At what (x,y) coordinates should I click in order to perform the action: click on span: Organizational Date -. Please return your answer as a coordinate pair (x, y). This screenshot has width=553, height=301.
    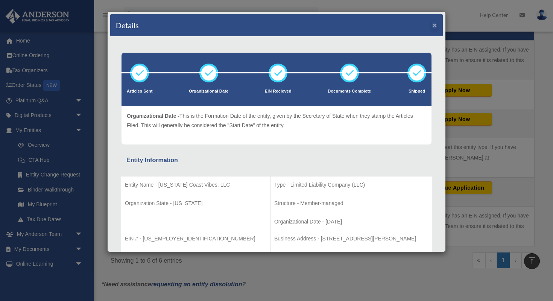
    Looking at the image, I should click on (153, 116).